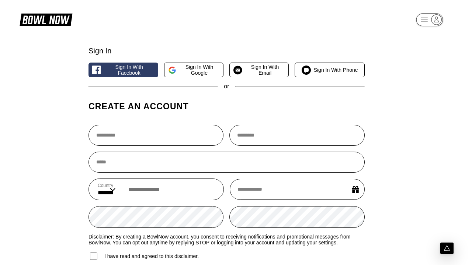 The width and height of the screenshot is (472, 265). Describe the element at coordinates (226, 106) in the screenshot. I see `h1: Create an account` at that location.